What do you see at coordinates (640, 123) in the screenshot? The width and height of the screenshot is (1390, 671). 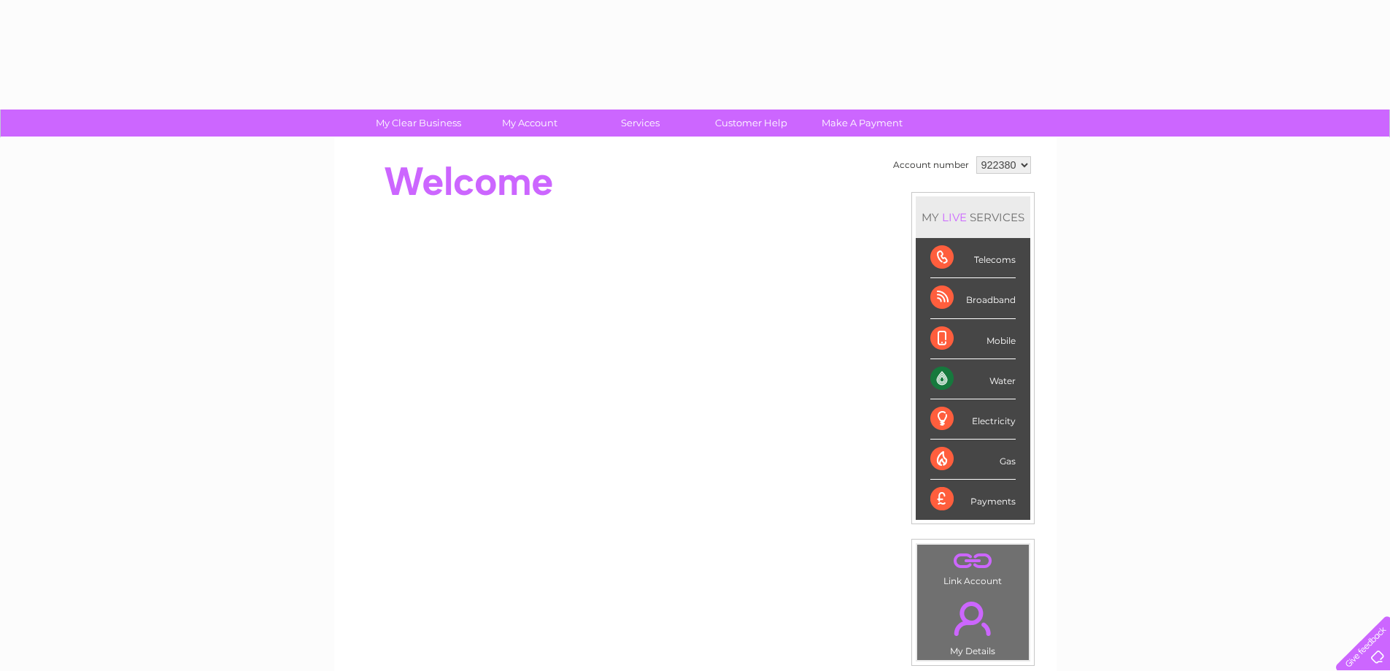 I see `a: Services` at bounding box center [640, 123].